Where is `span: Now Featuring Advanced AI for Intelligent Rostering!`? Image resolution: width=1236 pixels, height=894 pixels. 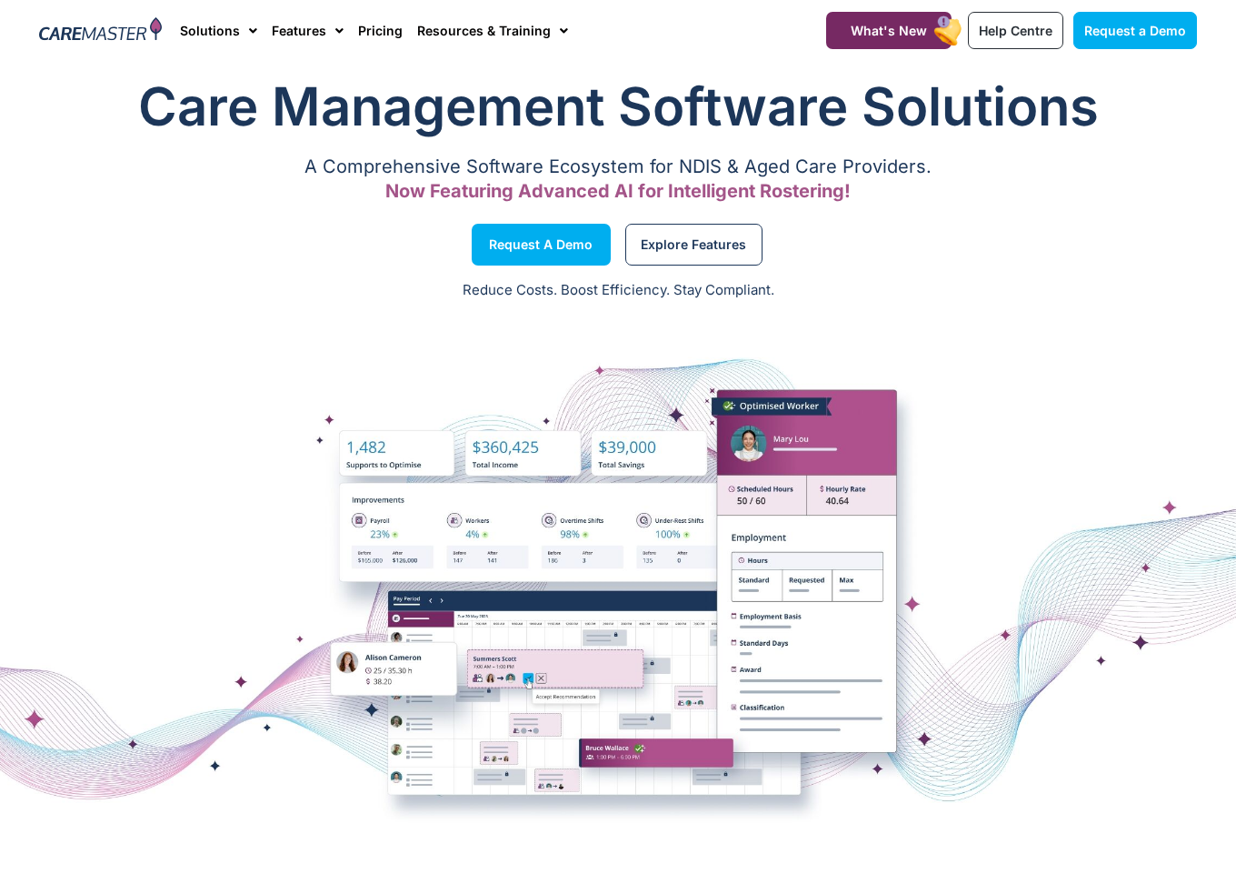
span: Now Featuring Advanced AI for Intelligent Rostering! is located at coordinates (618, 191).